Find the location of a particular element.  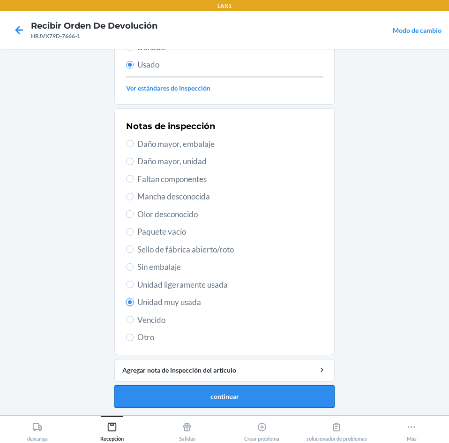

a: Modo de cambio is located at coordinates (417, 30).